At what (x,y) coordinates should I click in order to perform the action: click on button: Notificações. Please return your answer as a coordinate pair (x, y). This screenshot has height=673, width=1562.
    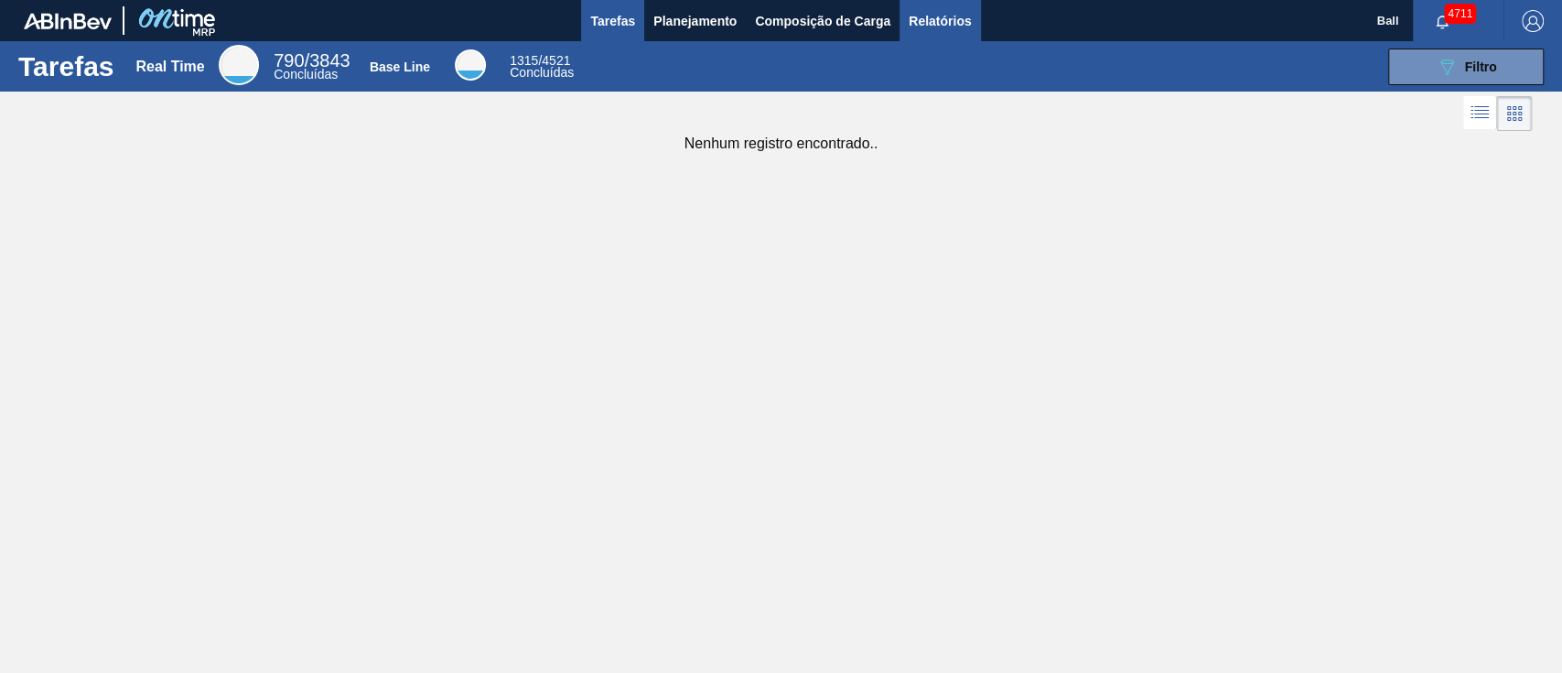
    Looking at the image, I should click on (1442, 21).